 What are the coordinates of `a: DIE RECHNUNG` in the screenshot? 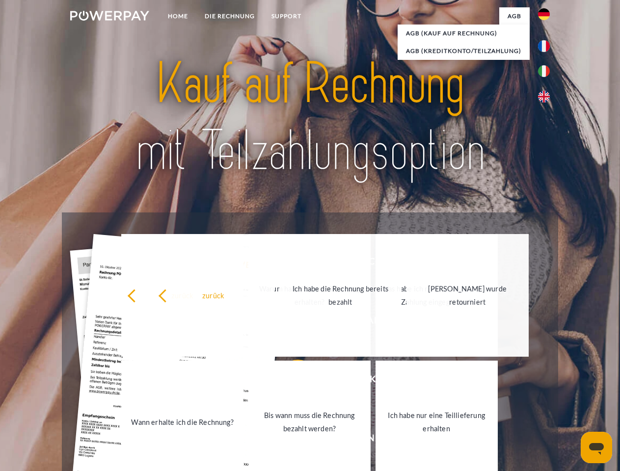 It's located at (230, 16).